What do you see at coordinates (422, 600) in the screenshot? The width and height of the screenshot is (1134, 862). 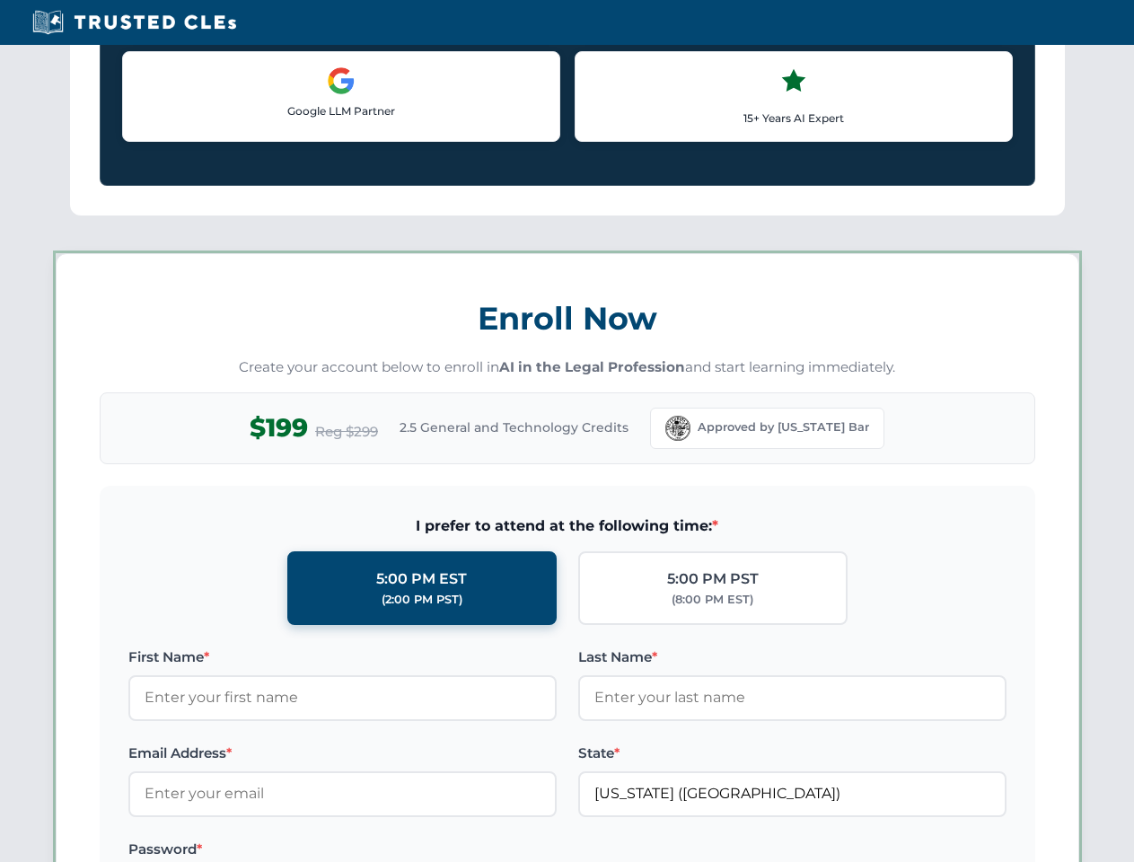 I see `div: (2:00 PM PST)` at bounding box center [422, 600].